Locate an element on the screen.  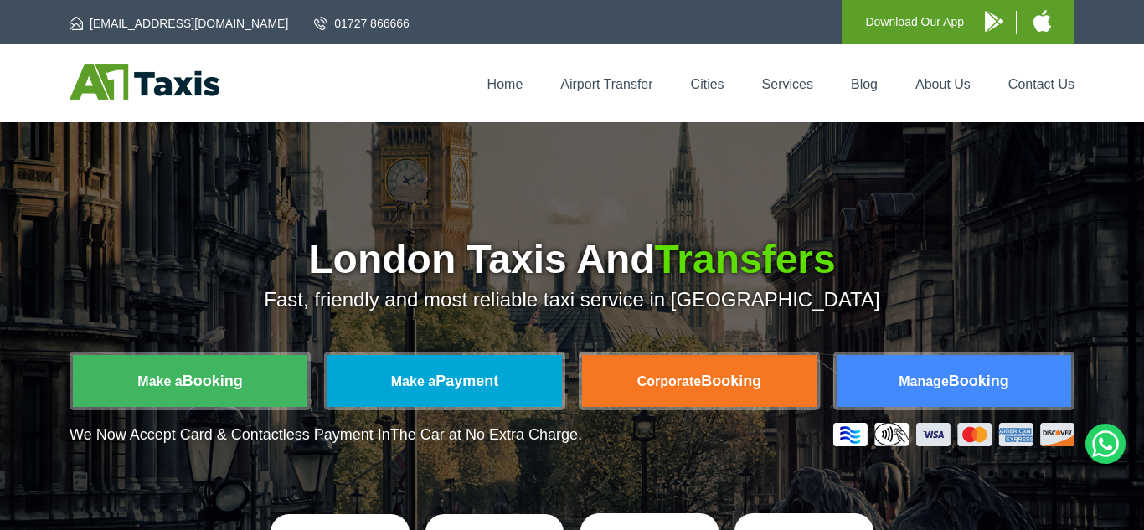
span: Transfers is located at coordinates (746, 259).